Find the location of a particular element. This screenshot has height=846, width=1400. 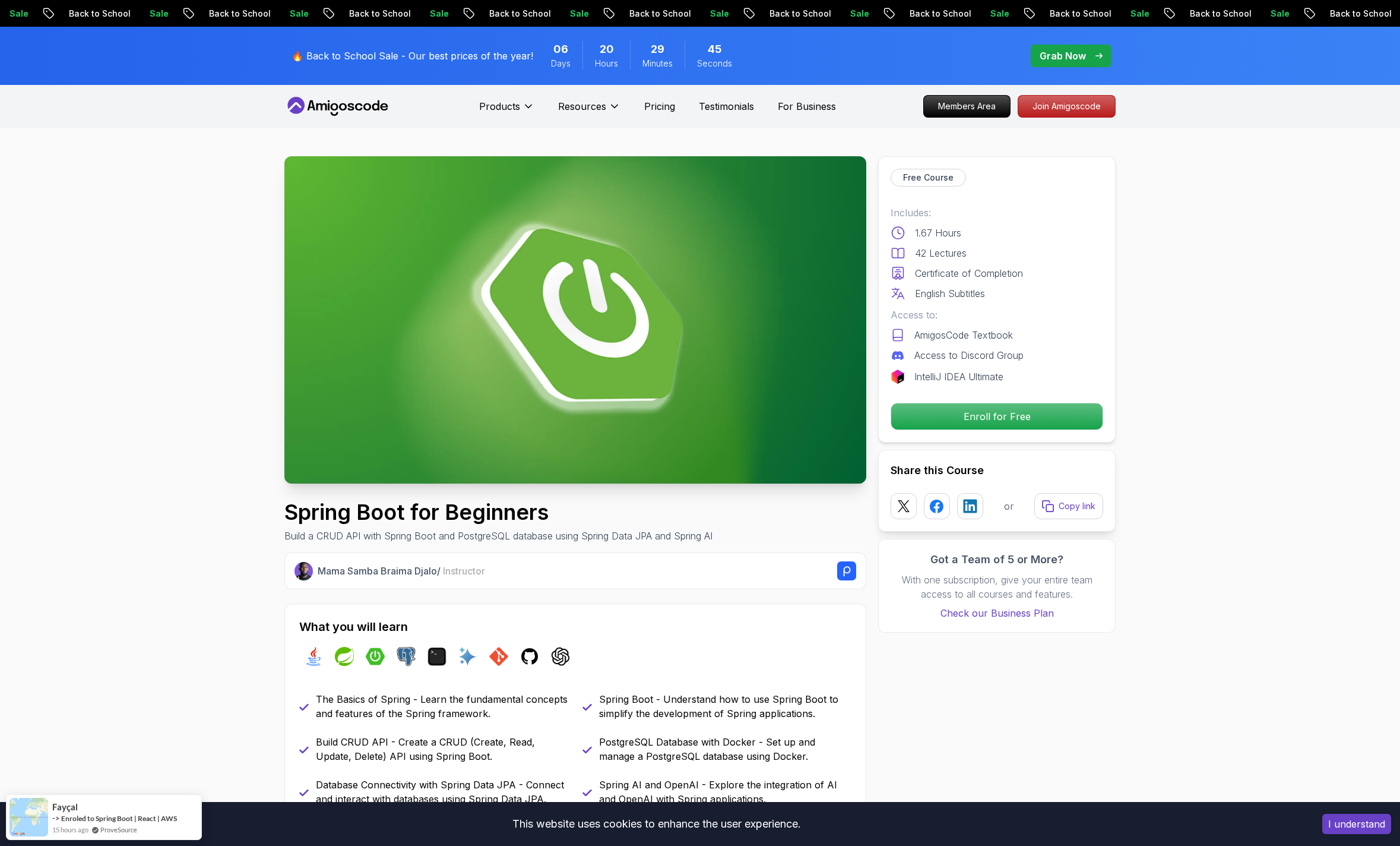

p: Build a CRUD API with Spring Boot and PostgreSQL database using Spring Data JPA and Spring AI is located at coordinates (499, 536).